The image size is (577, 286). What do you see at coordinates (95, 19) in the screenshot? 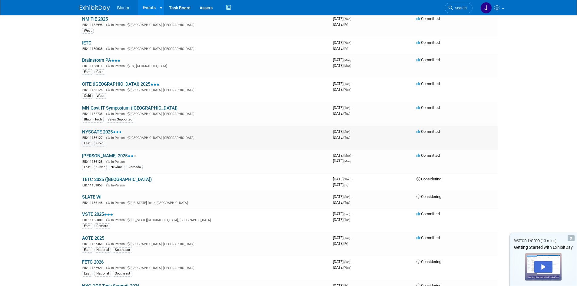
I see `a: NM TIE 2025` at bounding box center [95, 19].